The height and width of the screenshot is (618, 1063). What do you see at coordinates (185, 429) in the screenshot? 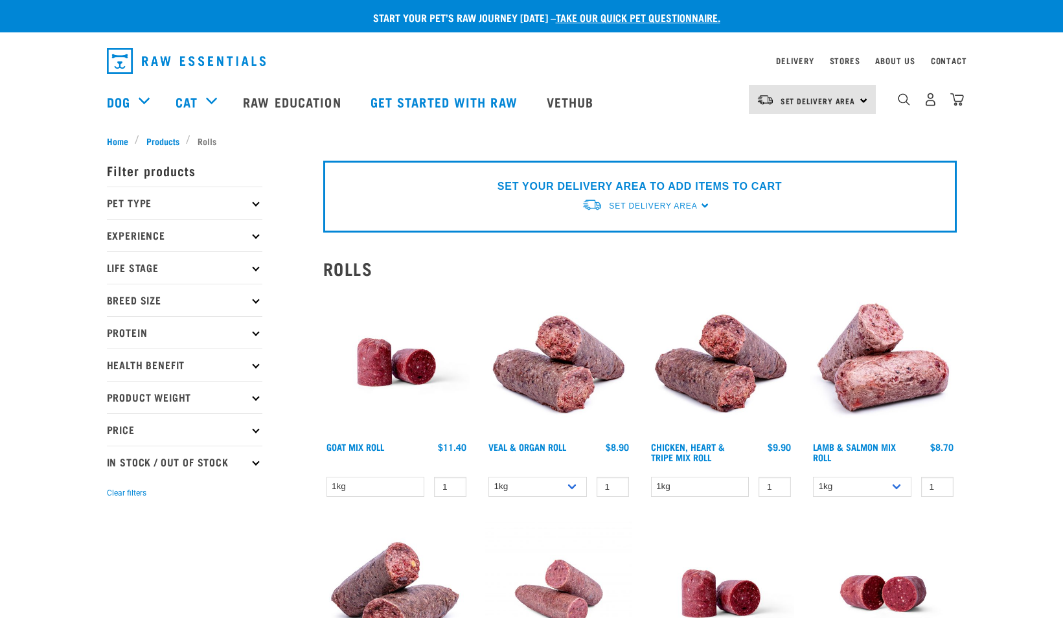
I see `p: Price` at bounding box center [185, 429].